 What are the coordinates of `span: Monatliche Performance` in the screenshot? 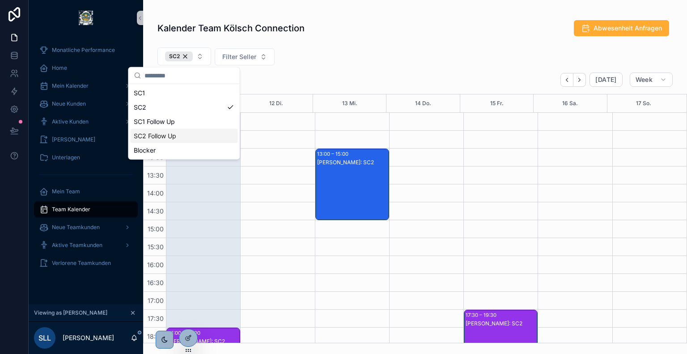 It's located at (83, 50).